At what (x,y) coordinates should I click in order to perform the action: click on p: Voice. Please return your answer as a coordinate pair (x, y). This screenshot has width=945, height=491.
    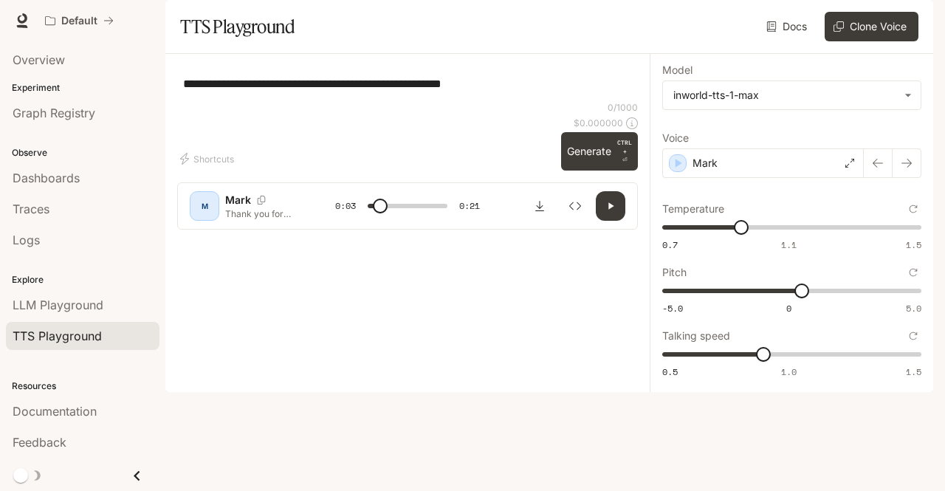
    Looking at the image, I should click on (675, 138).